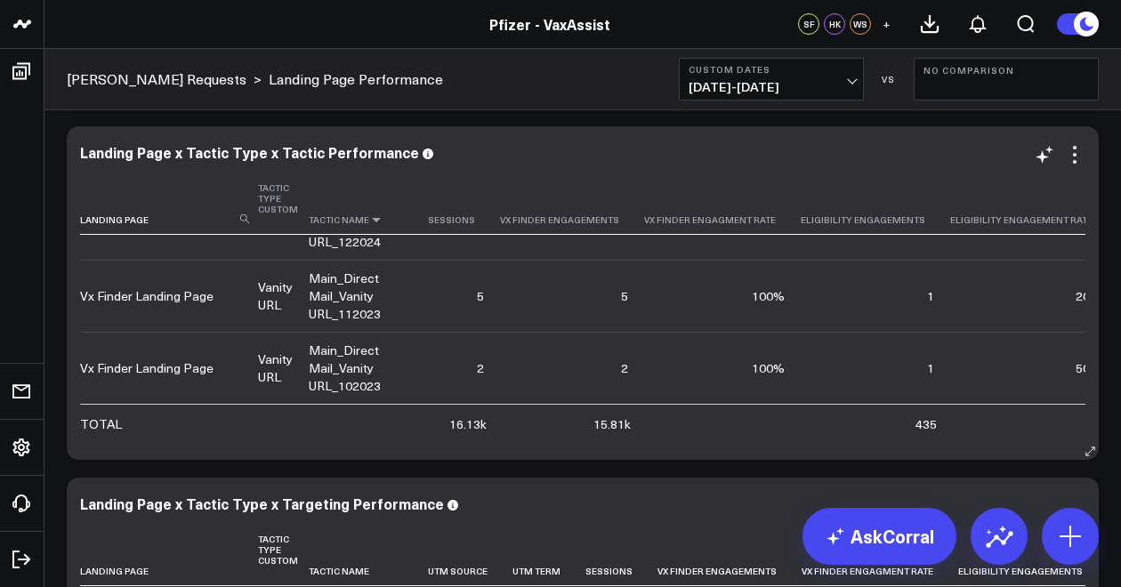  Describe the element at coordinates (549, 555) in the screenshot. I see `th: Utm Term` at that location.